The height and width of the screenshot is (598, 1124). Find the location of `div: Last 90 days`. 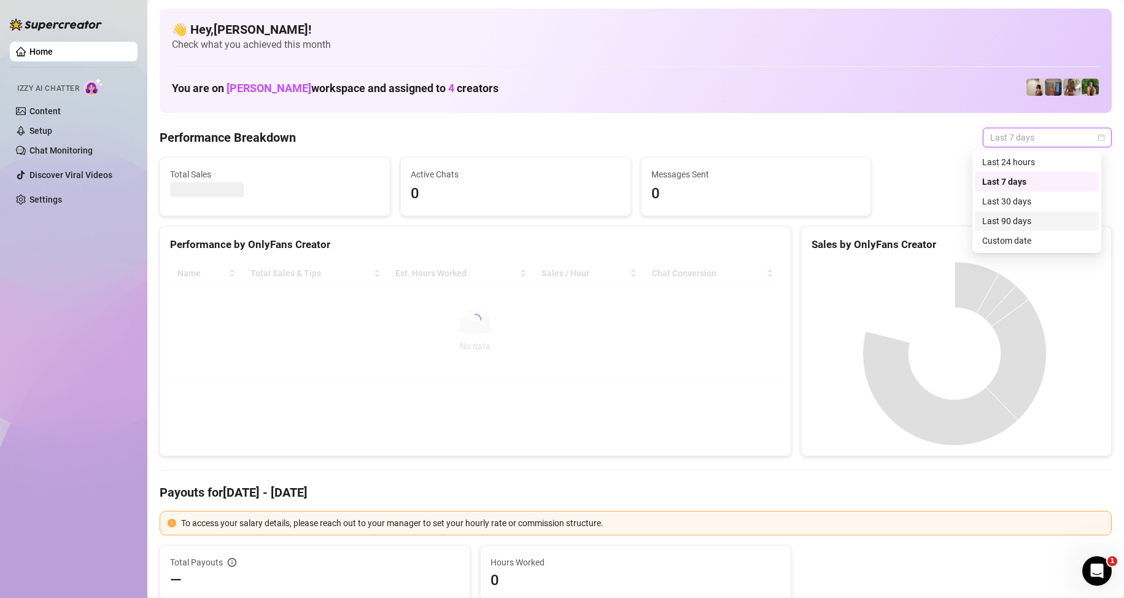

div: Last 90 days is located at coordinates (1037, 221).